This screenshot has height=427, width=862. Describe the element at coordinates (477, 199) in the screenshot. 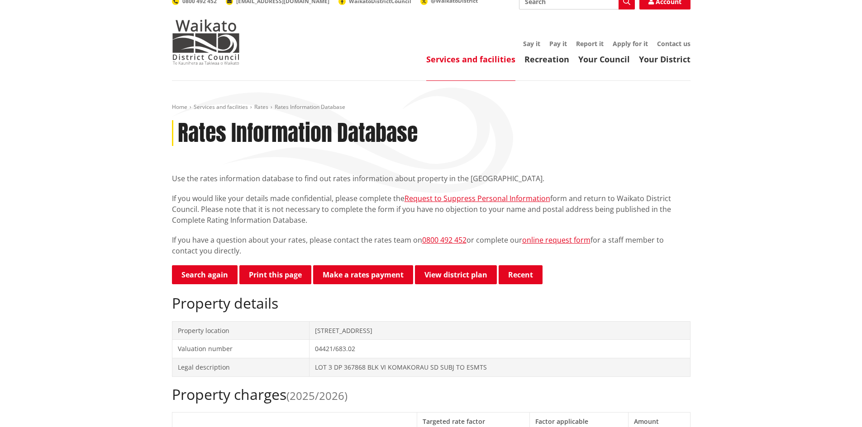

I see `a: Request to Suppress Personal Information` at that location.